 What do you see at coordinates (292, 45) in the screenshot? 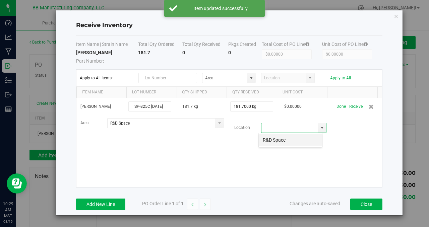
I see `th: Total Cost of PO Line` at bounding box center [292, 45].